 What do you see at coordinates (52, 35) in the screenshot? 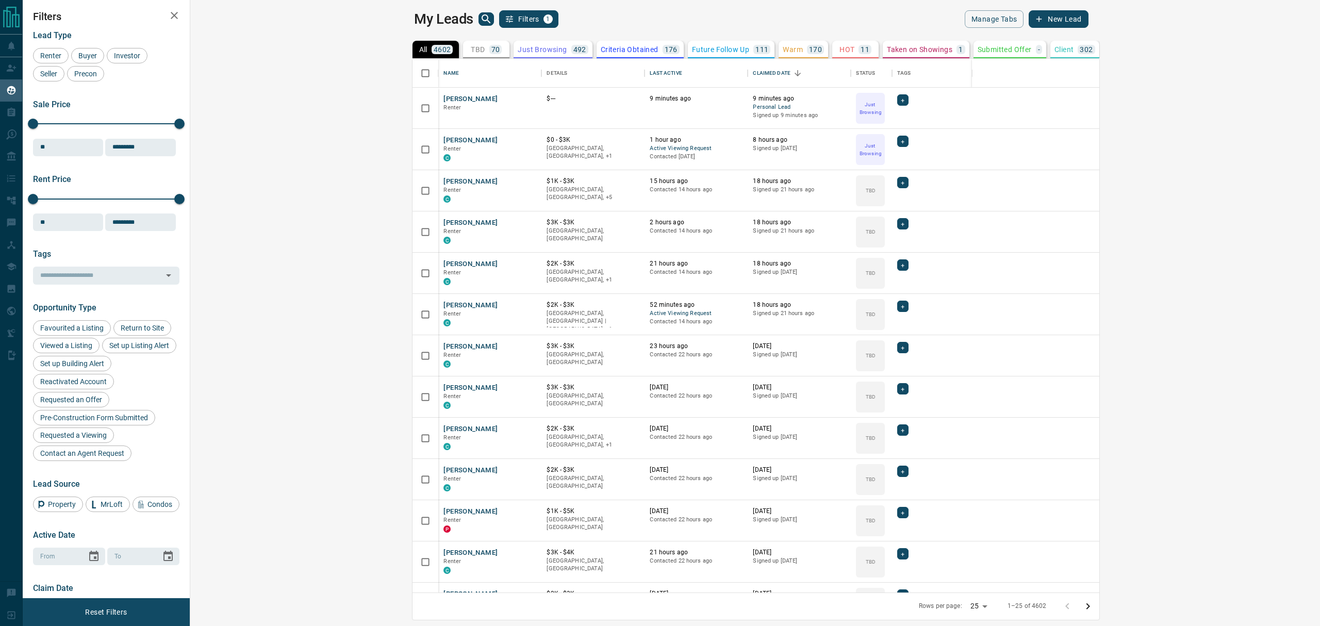
I see `span: Lead Type` at bounding box center [52, 35].